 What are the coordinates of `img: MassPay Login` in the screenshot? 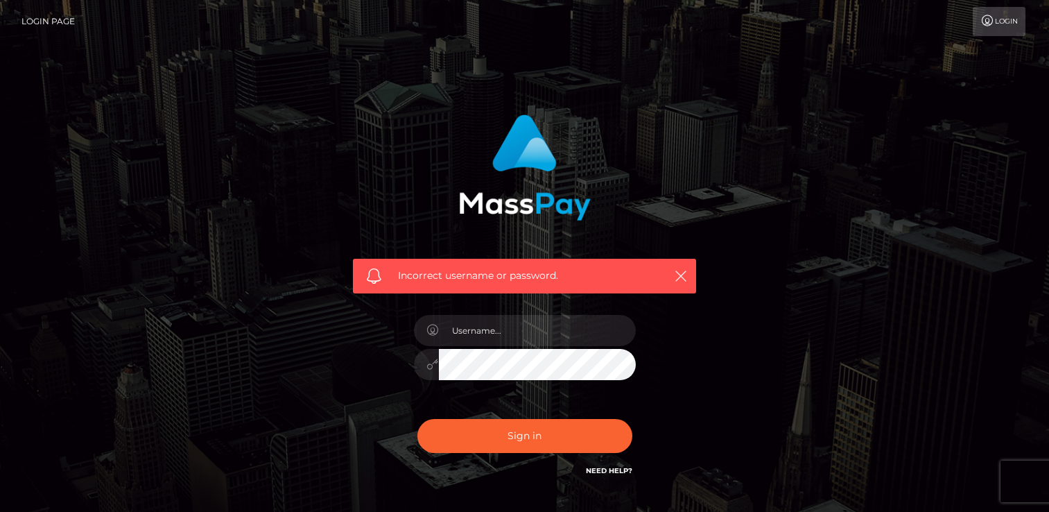 It's located at (525, 167).